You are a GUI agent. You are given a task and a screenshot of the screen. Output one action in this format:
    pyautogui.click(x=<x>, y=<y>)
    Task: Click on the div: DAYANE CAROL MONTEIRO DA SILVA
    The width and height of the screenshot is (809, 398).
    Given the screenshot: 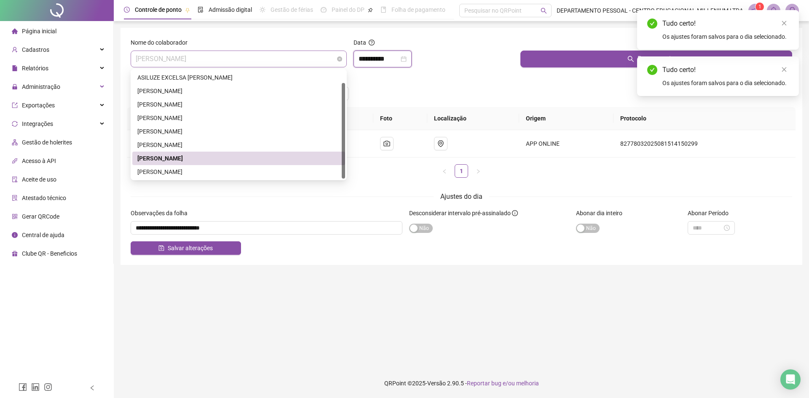 What is the action you would take?
    pyautogui.click(x=239, y=91)
    